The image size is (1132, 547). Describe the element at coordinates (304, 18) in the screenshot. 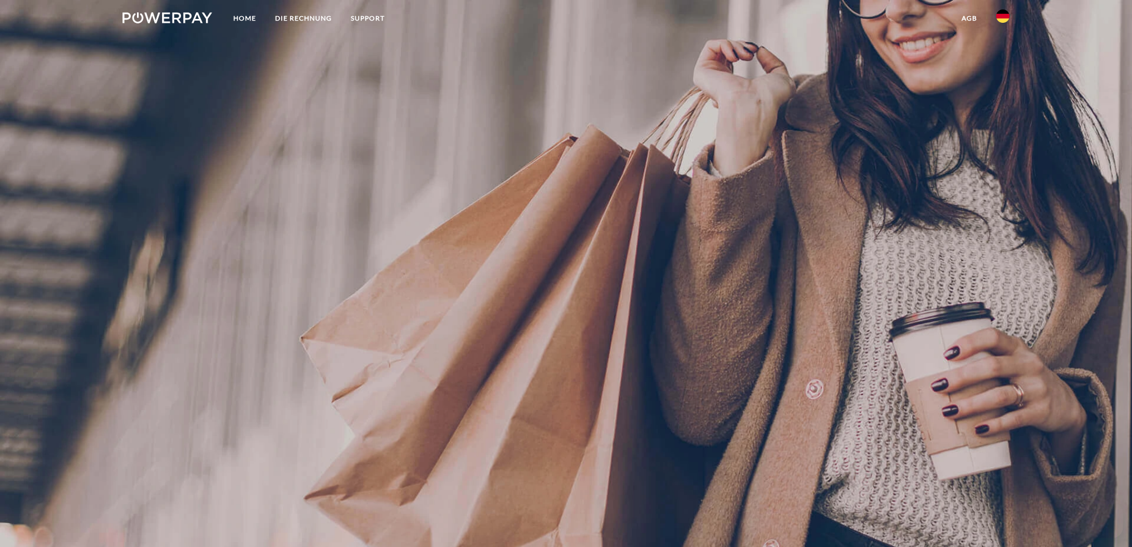

I see `a: DIE RECHNUNG` at that location.